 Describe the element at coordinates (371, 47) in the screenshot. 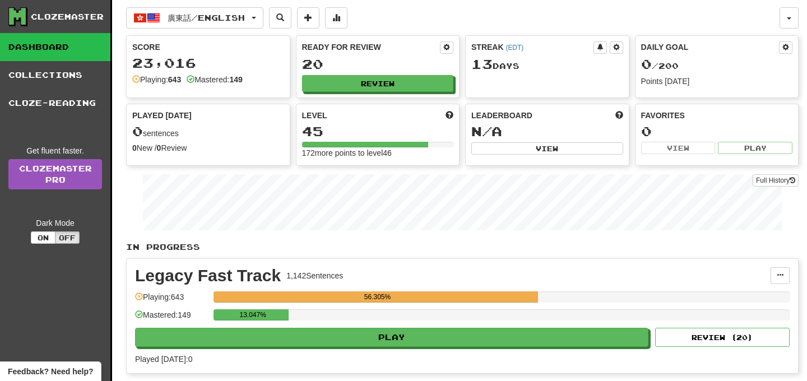

I see `div: Ready for Review` at that location.